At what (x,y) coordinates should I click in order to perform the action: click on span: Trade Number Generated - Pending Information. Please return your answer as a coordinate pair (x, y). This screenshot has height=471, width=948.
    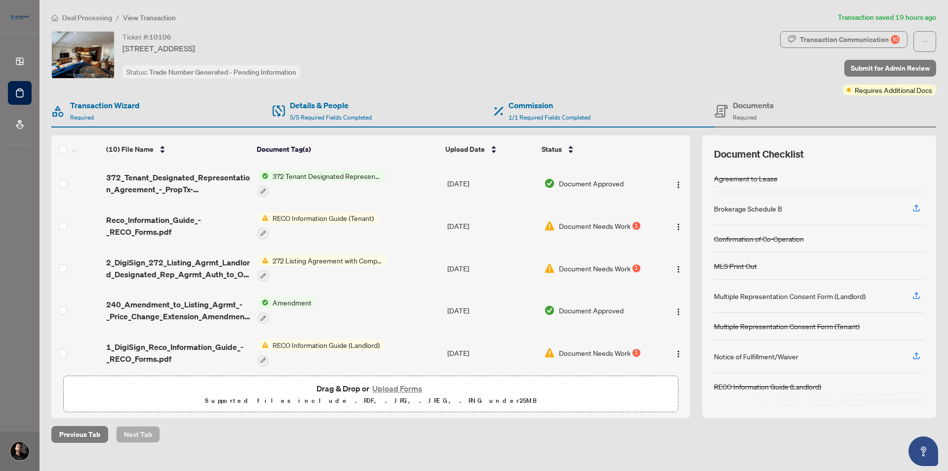
    Looking at the image, I should click on (223, 72).